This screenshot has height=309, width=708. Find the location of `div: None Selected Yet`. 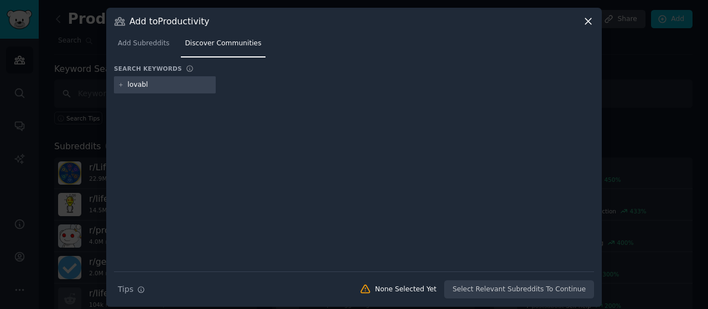

div: None Selected Yet is located at coordinates (405, 290).